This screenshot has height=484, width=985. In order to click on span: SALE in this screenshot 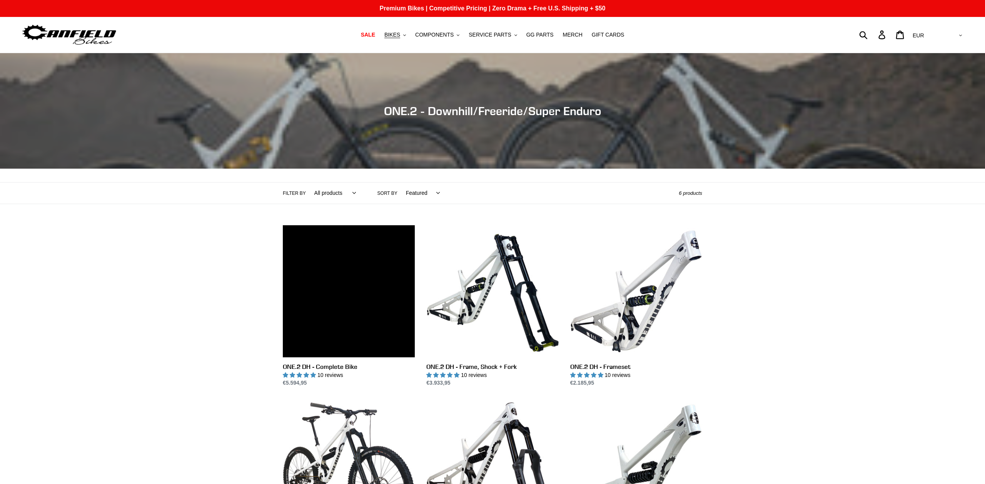, I will do `click(368, 35)`.